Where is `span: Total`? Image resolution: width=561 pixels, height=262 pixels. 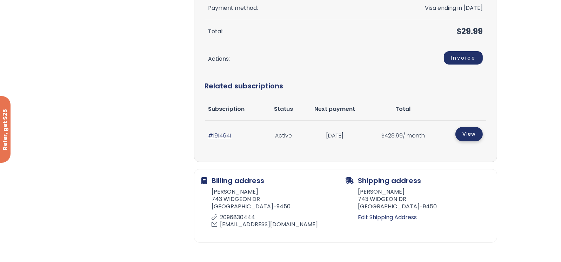
span: Total is located at coordinates (403, 109).